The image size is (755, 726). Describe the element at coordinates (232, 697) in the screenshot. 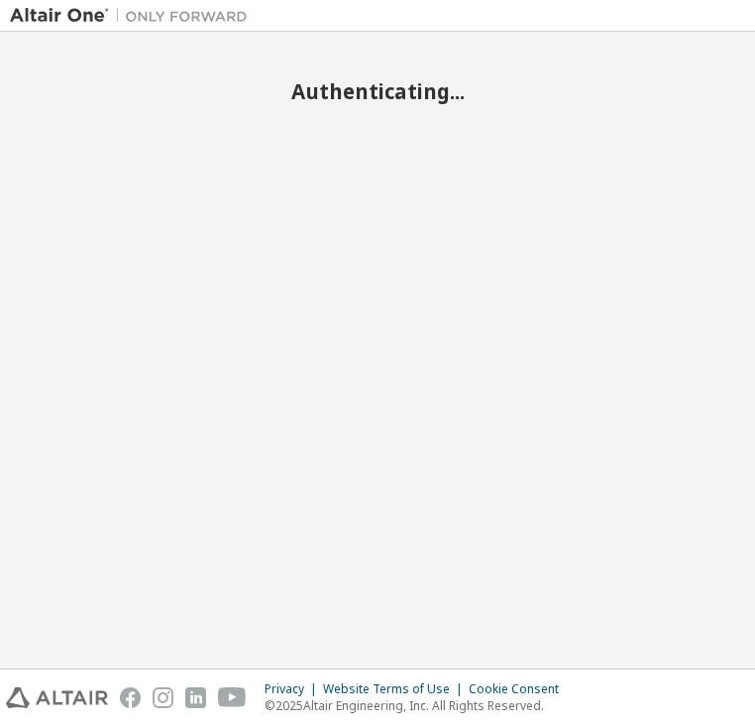

I see `img: youtube.svg` at that location.